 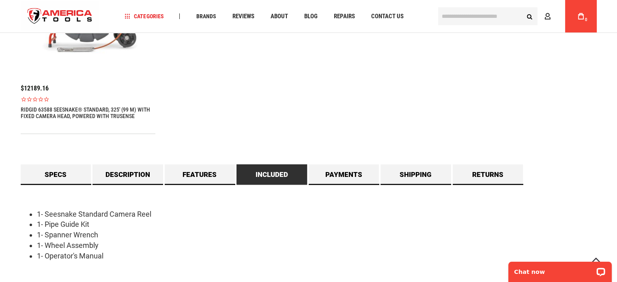 What do you see at coordinates (243, 16) in the screenshot?
I see `span: Reviews` at bounding box center [243, 16].